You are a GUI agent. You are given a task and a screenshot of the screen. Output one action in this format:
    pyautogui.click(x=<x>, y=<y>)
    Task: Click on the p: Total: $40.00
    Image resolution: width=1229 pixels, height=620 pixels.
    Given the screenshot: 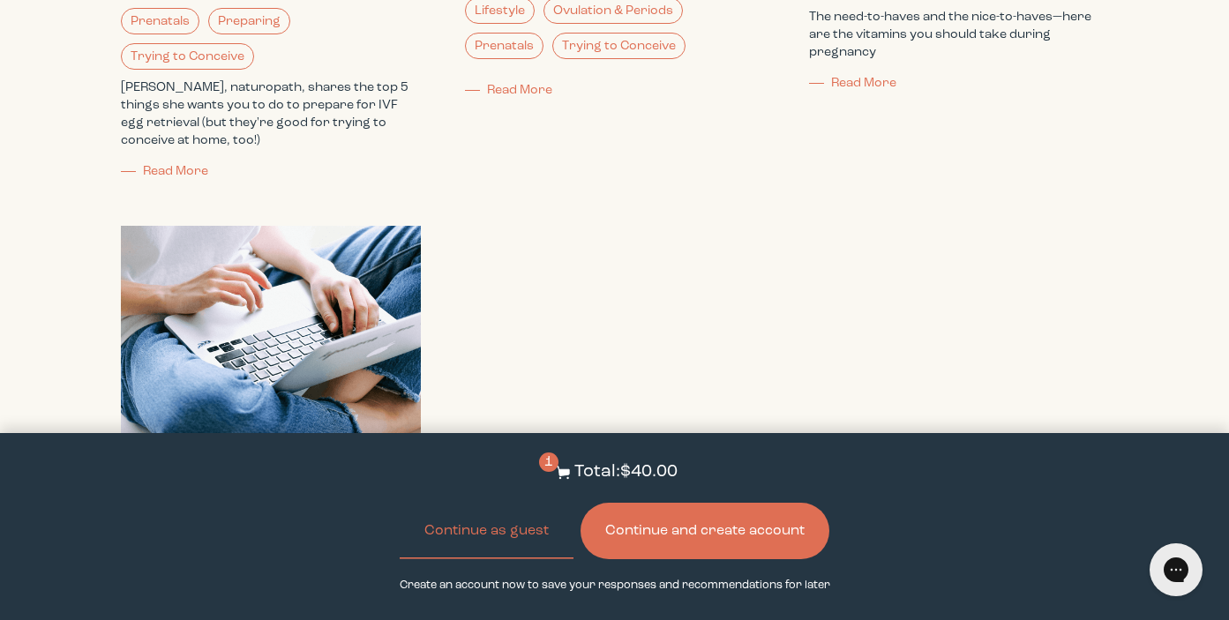 What is the action you would take?
    pyautogui.click(x=626, y=472)
    